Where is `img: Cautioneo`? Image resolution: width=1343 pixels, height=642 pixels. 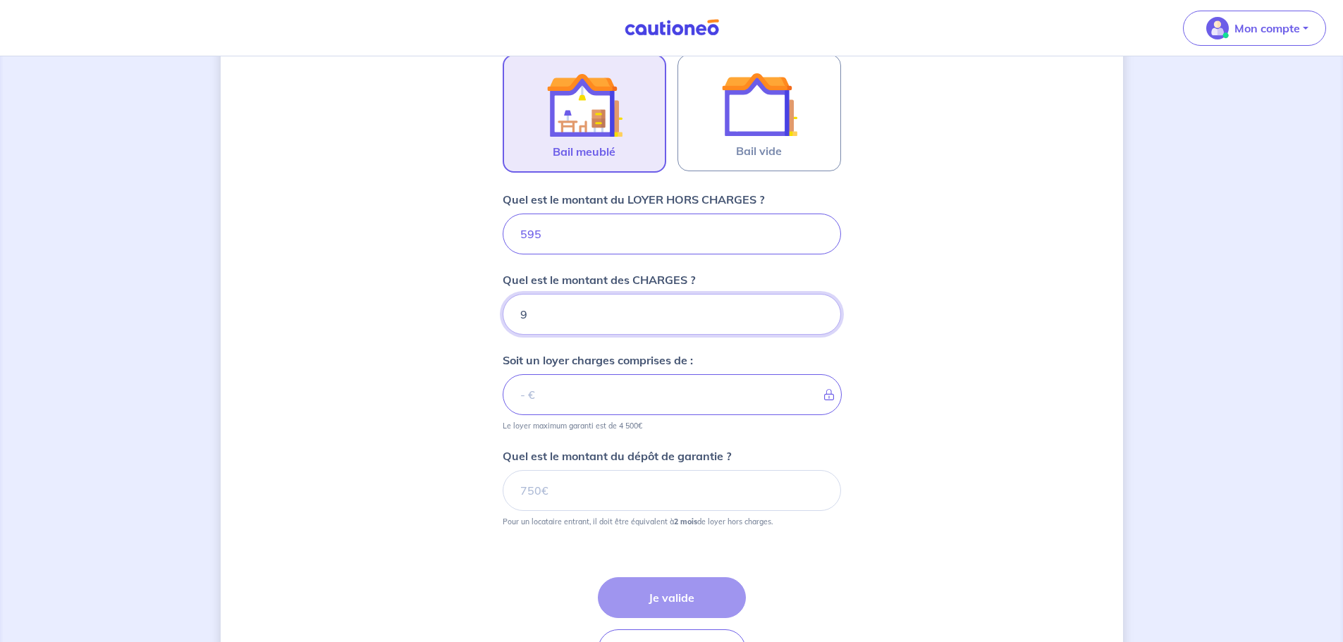 img: Cautioneo is located at coordinates (672, 27).